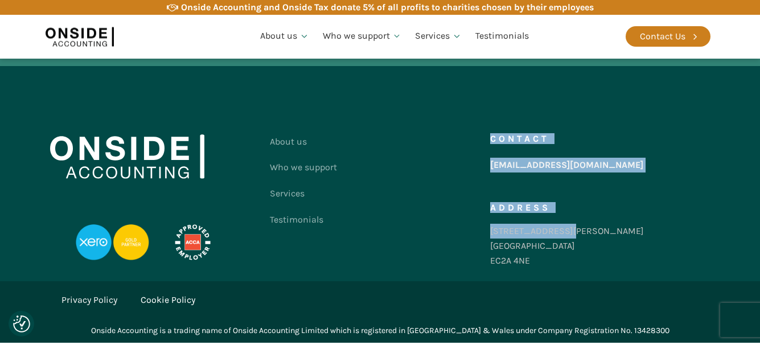 The height and width of the screenshot is (345, 760). I want to click on img: APPROVED-EMPLOYER-PROFESSIONAL-DEVELOPMENT-REVERSED_LOGO, so click(192, 243).